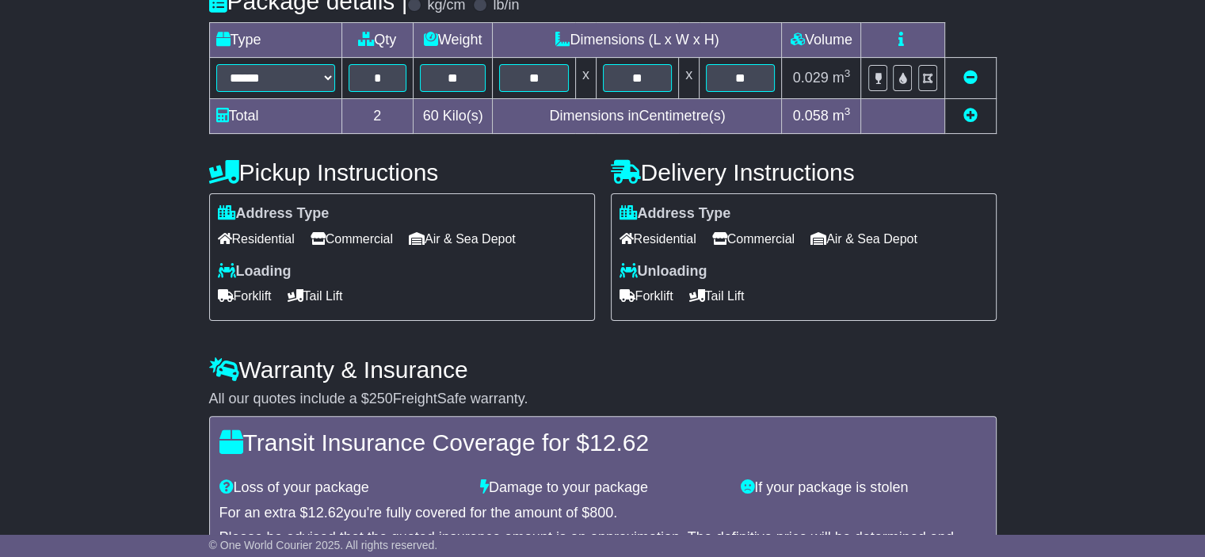  I want to click on h4: Warranty & Insurance, so click(603, 369).